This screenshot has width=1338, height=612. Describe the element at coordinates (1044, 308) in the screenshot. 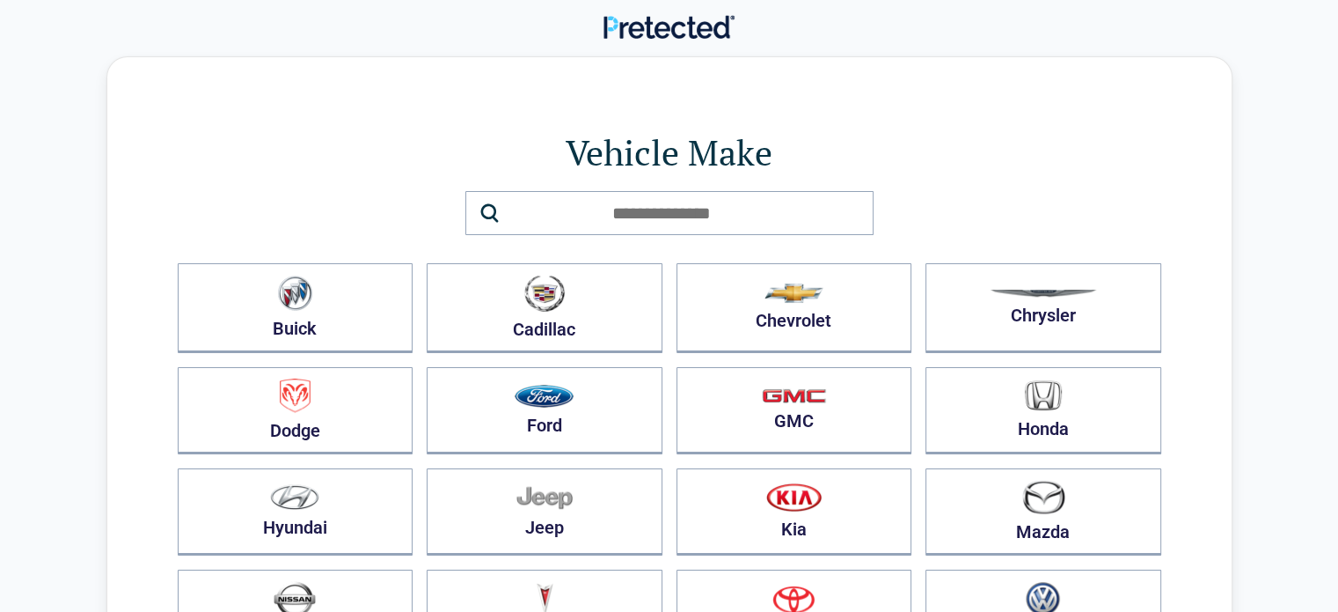

I see `button: Chrysler` at that location.